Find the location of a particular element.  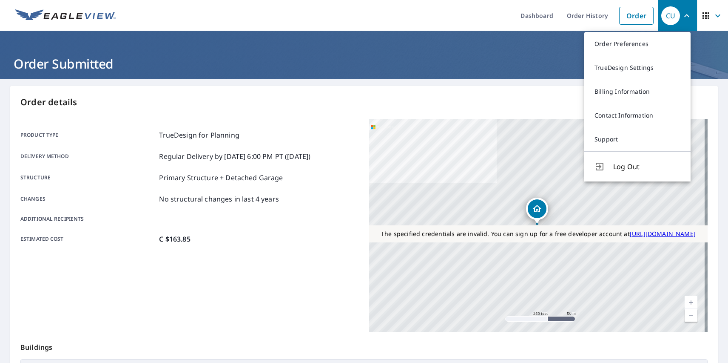

a: Support is located at coordinates (638, 139).